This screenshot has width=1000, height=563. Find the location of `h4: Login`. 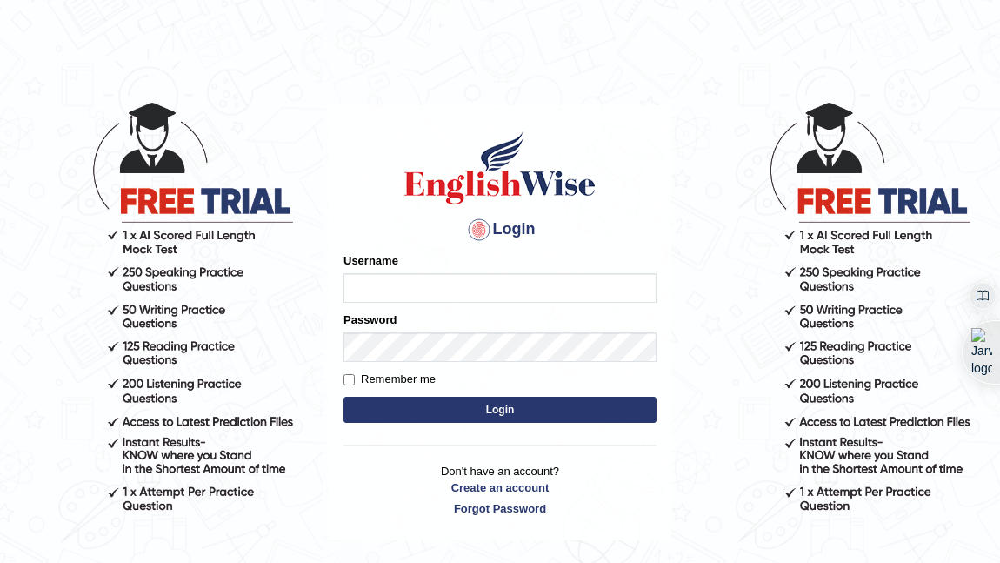

h4: Login is located at coordinates (500, 230).